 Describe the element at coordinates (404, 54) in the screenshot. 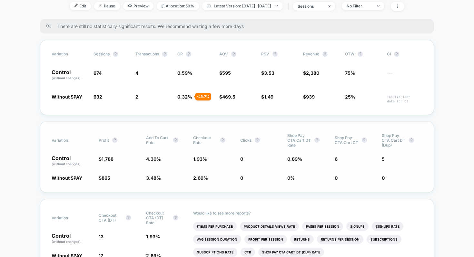

I see `span: CI` at that location.